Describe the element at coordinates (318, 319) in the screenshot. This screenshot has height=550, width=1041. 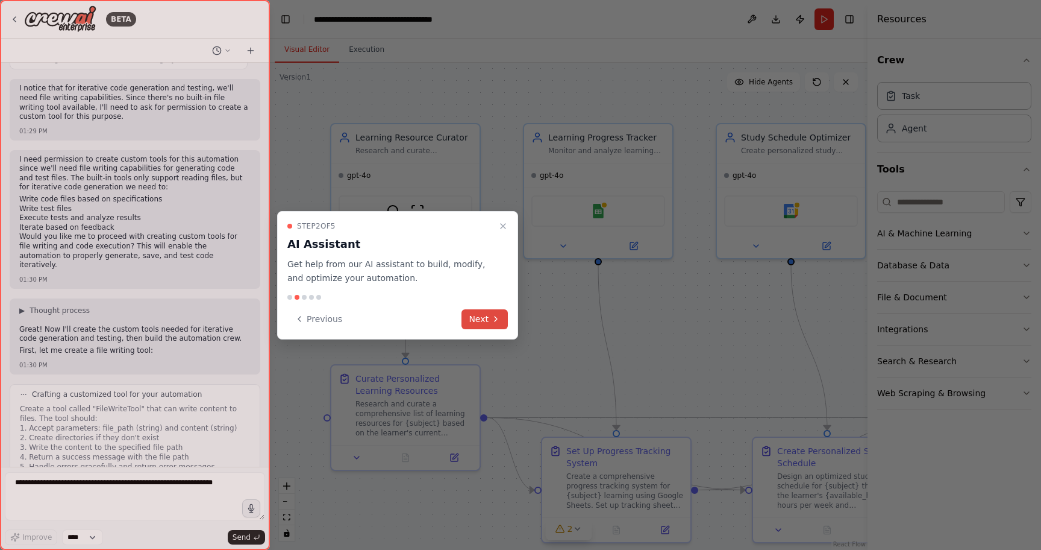
I see `button: Previous` at that location.